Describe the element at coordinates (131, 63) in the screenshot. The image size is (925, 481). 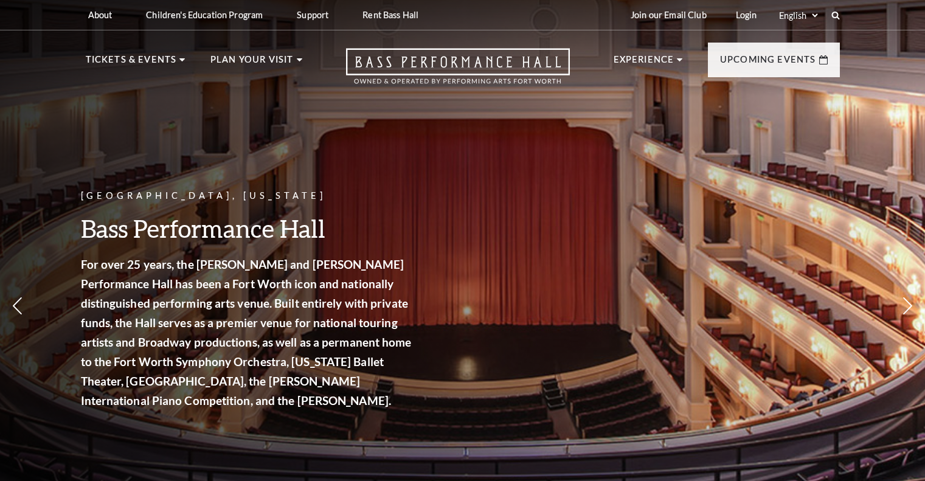
I see `p: Tickets & Events` at that location.